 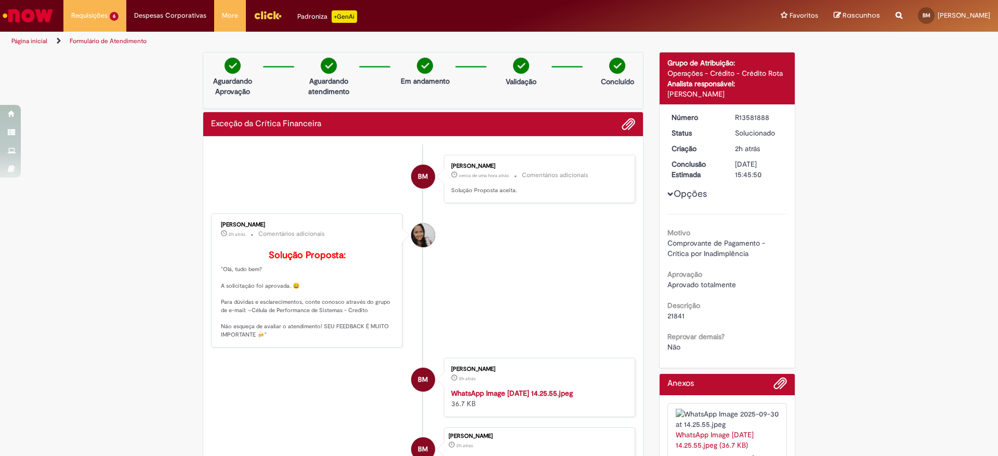 What do you see at coordinates (230, 16) in the screenshot?
I see `span: More` at bounding box center [230, 16].